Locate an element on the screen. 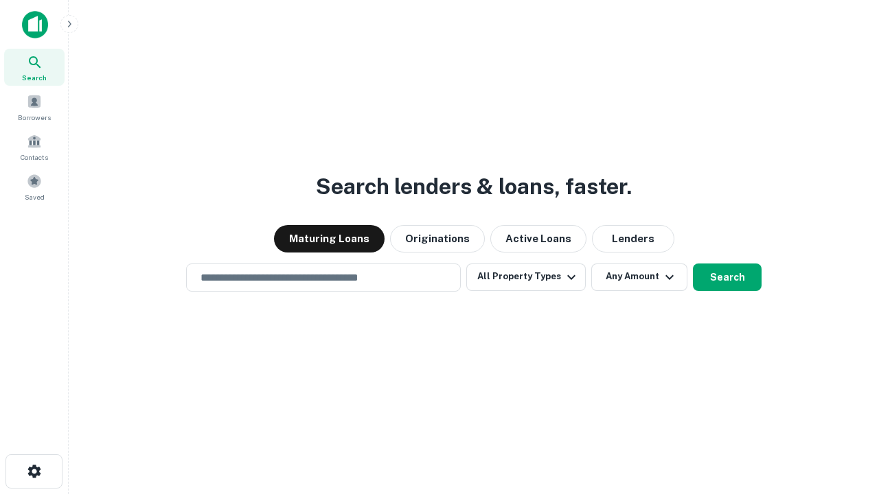 This screenshot has height=494, width=879. span: Saved is located at coordinates (34, 197).